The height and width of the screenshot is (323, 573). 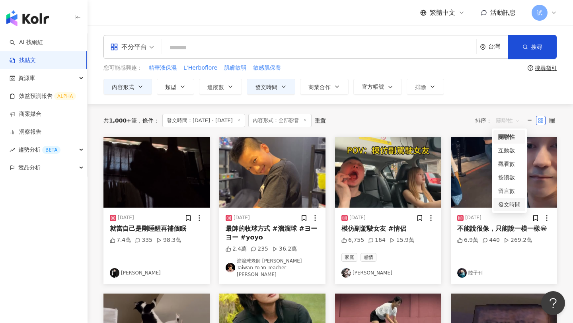 What do you see at coordinates (27, 18) in the screenshot?
I see `img: logo` at bounding box center [27, 18].